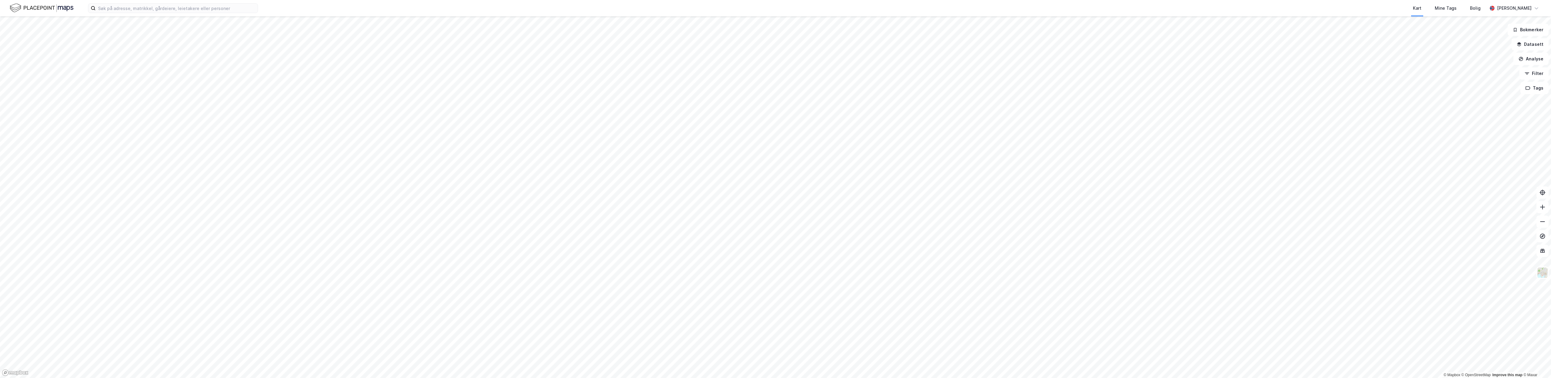  I want to click on div: Kart, so click(1417, 8).